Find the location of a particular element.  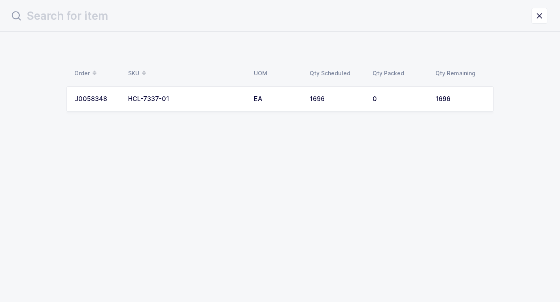

div: SKU is located at coordinates (186, 73).